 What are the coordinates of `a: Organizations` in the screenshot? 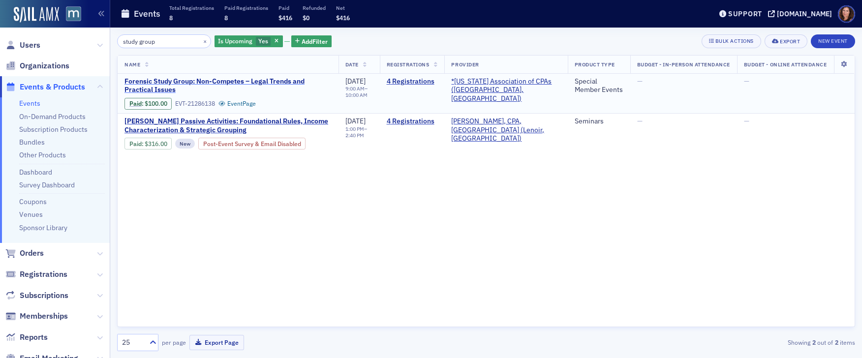 It's located at (37, 66).